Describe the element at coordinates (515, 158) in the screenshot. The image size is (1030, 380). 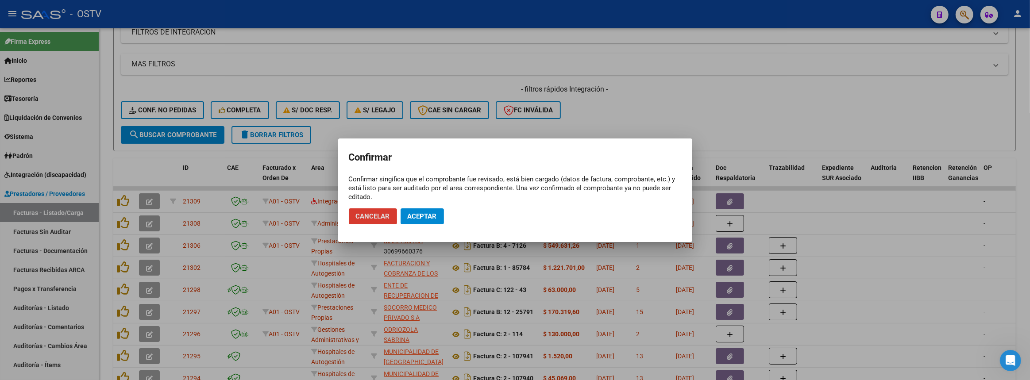
I see `h2: Confirmar` at that location.